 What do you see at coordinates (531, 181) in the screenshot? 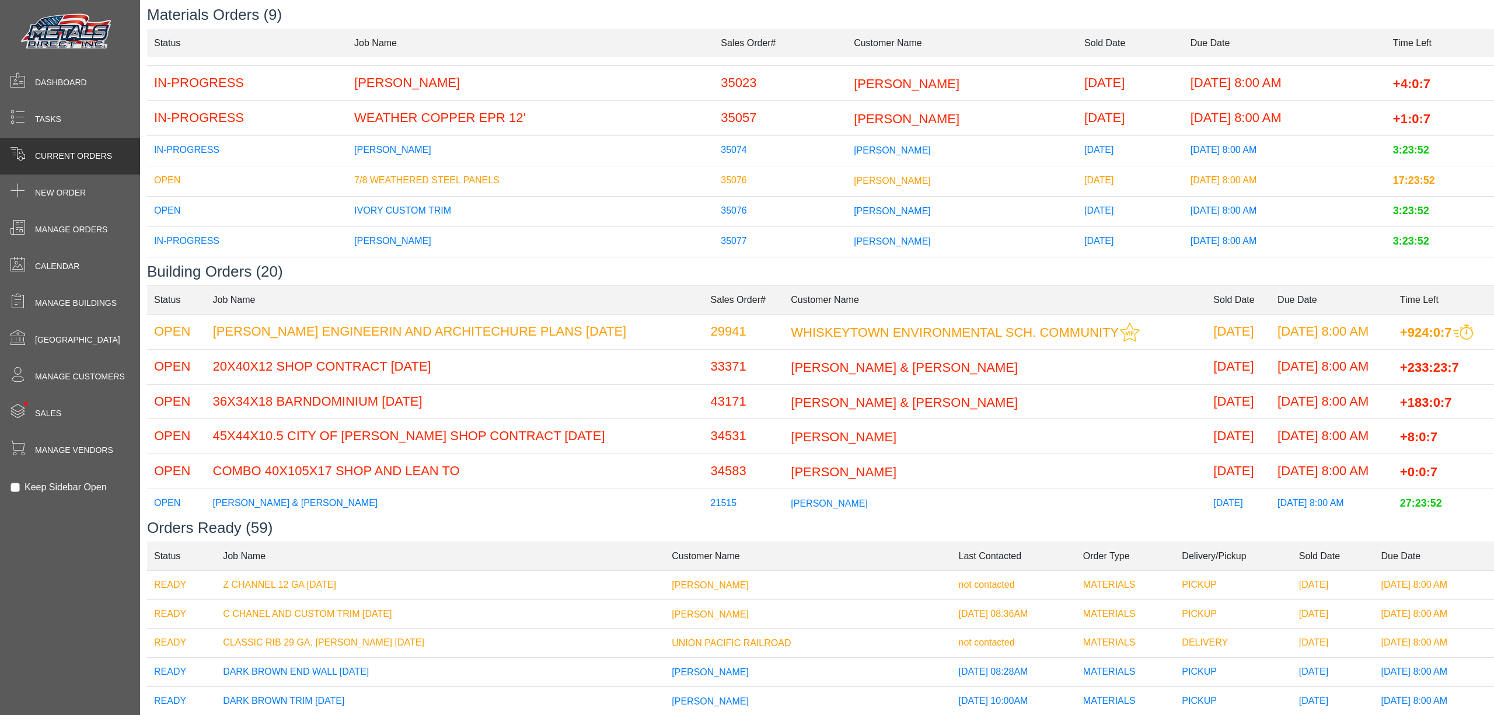
I see `td: 7/8 WEATHERED STEEL PANELS` at bounding box center [531, 181].